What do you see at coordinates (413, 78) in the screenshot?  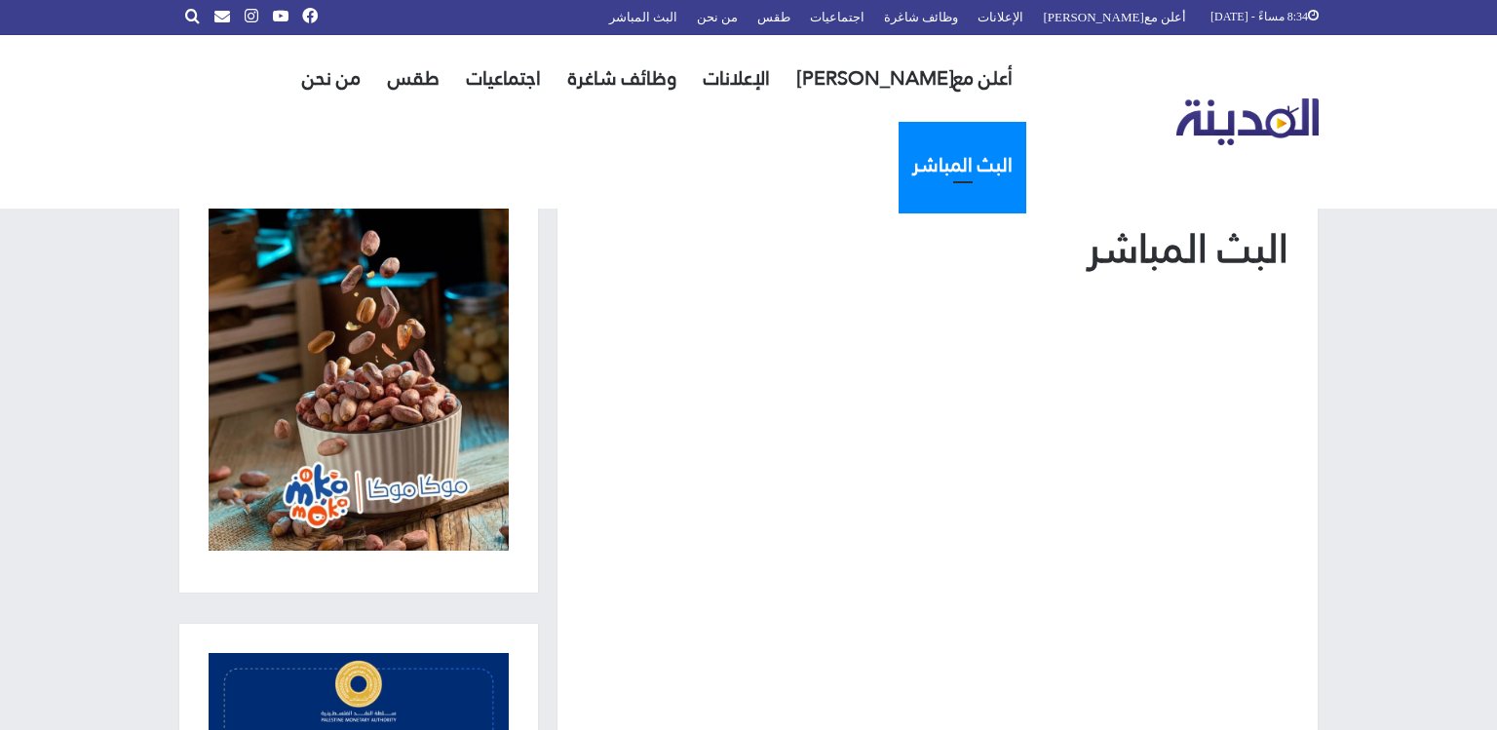 I see `a: طقس` at bounding box center [413, 78].